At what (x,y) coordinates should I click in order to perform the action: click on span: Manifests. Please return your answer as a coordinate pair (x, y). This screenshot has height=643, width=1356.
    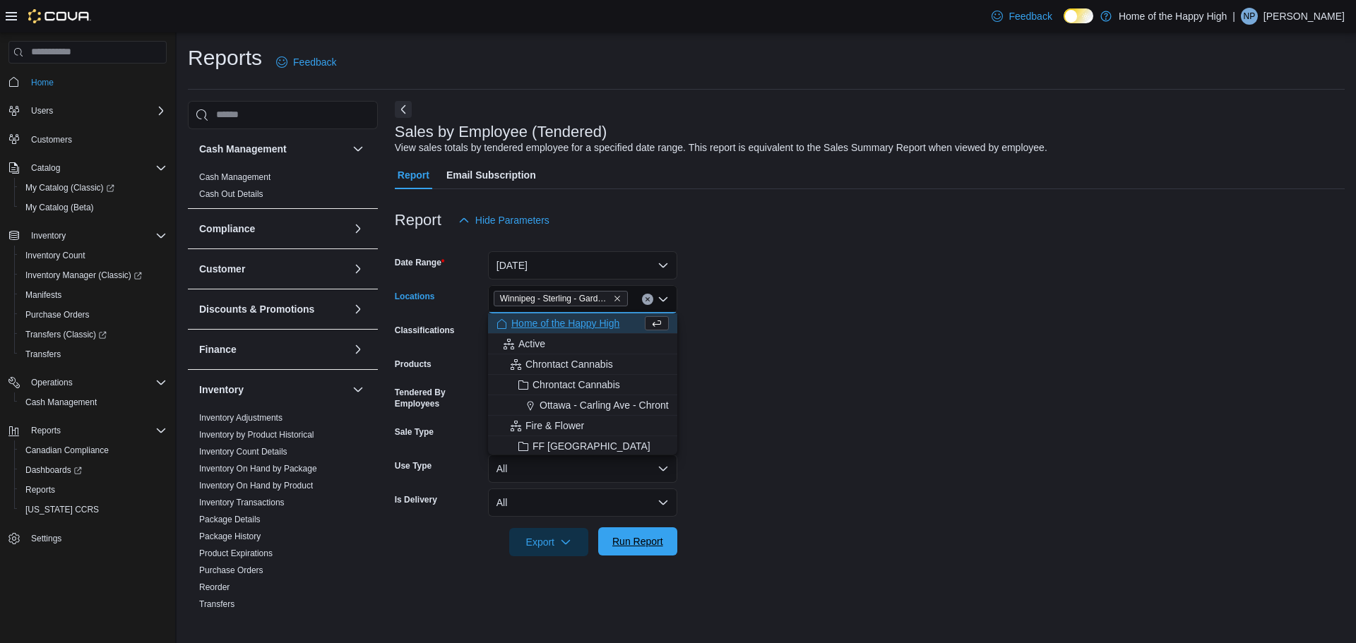
    Looking at the image, I should click on (93, 295).